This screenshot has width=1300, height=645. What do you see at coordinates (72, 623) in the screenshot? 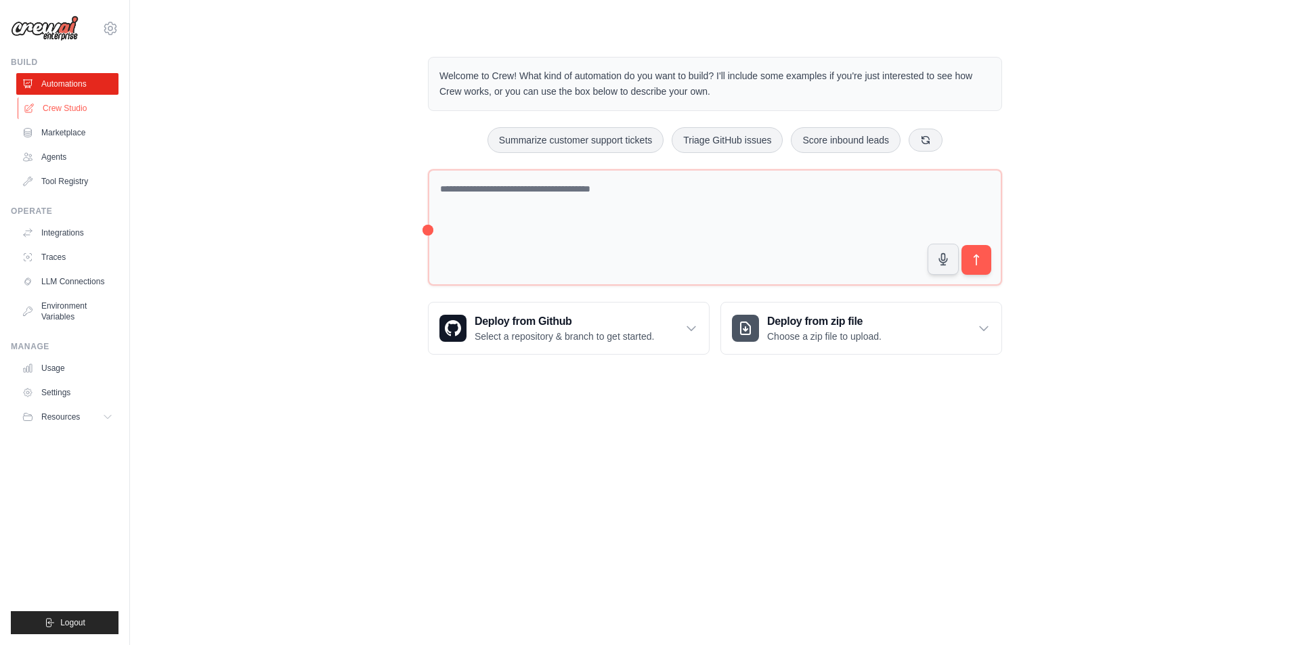
I see `span: Logout` at bounding box center [72, 623].